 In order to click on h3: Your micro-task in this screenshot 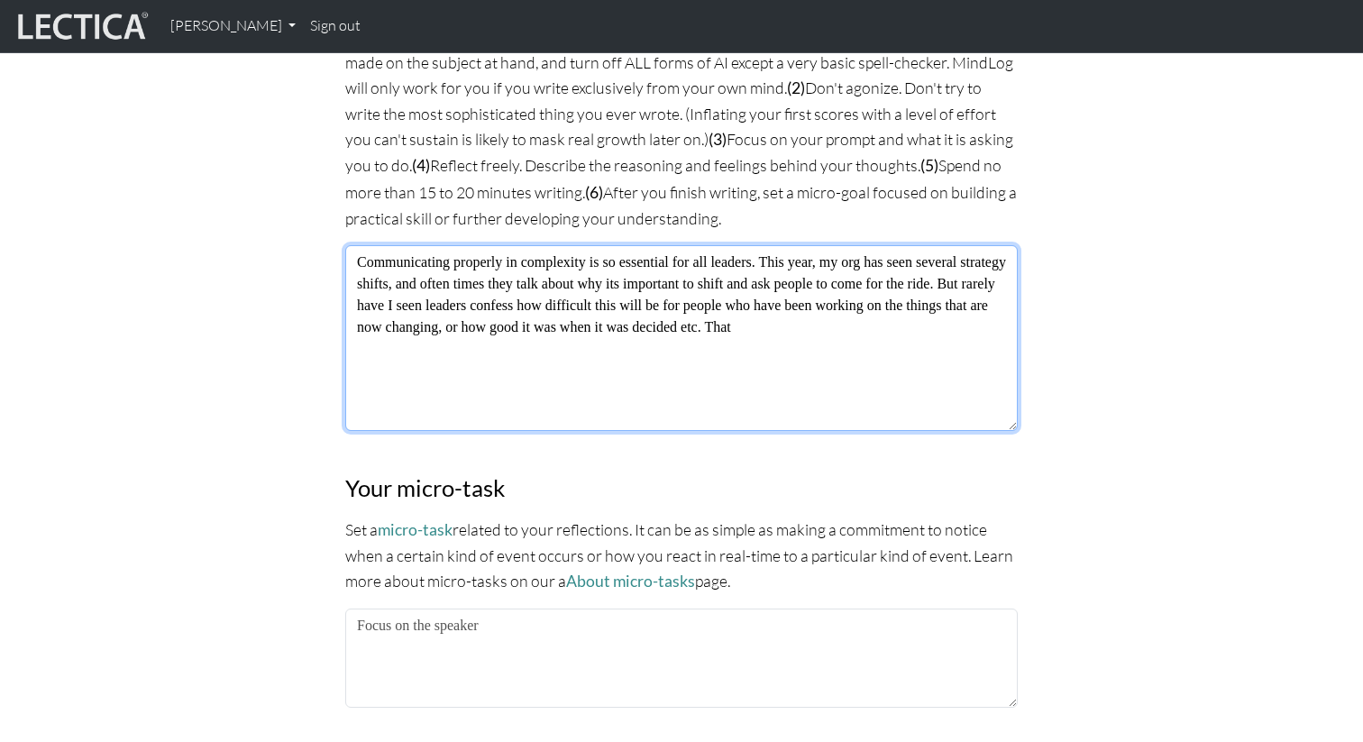, I will do `click(681, 488)`.